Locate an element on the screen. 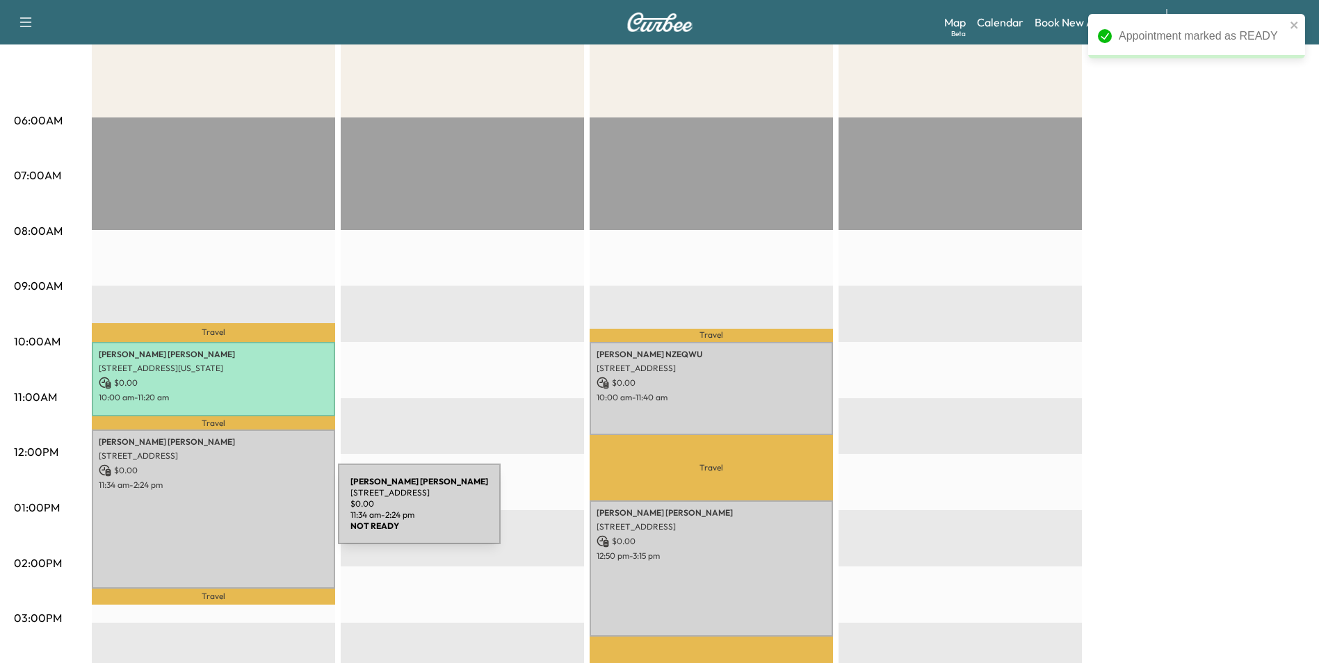  div: Beta is located at coordinates (958, 33).